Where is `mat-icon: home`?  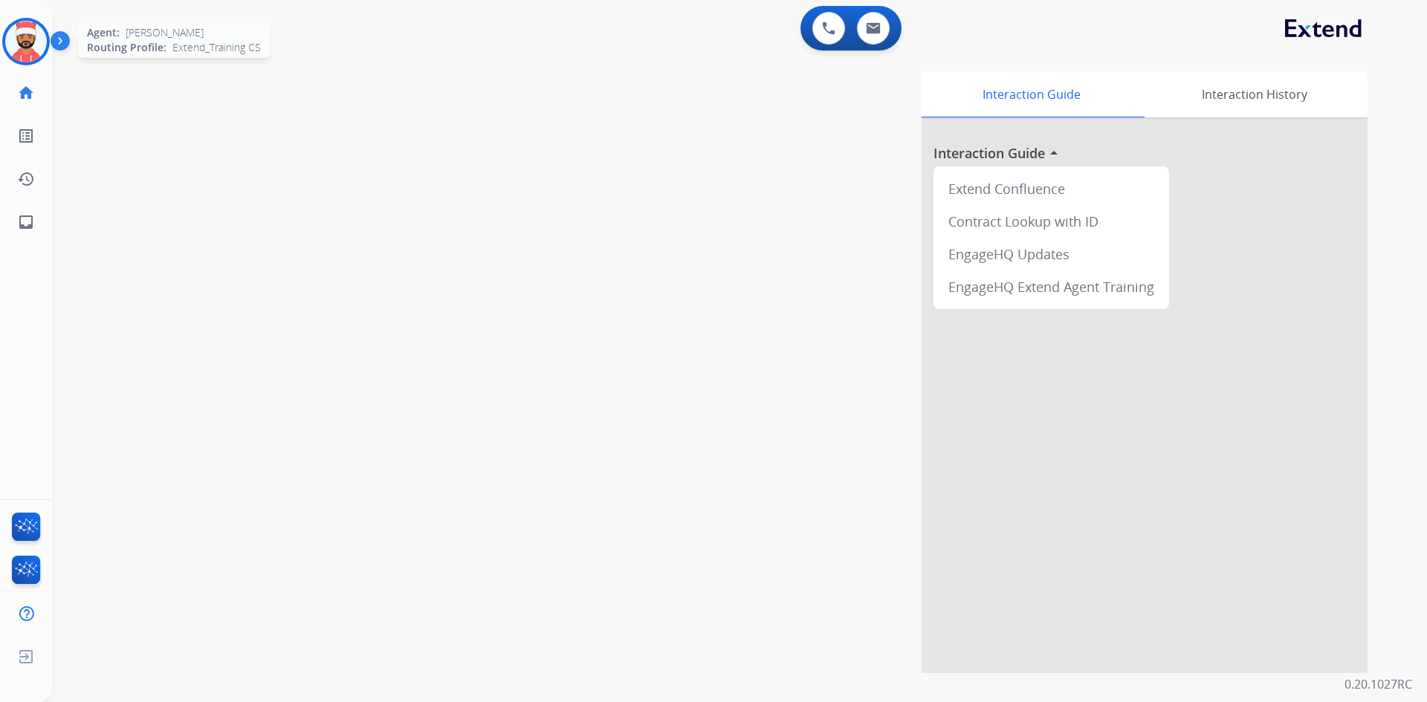
mat-icon: home is located at coordinates (26, 93).